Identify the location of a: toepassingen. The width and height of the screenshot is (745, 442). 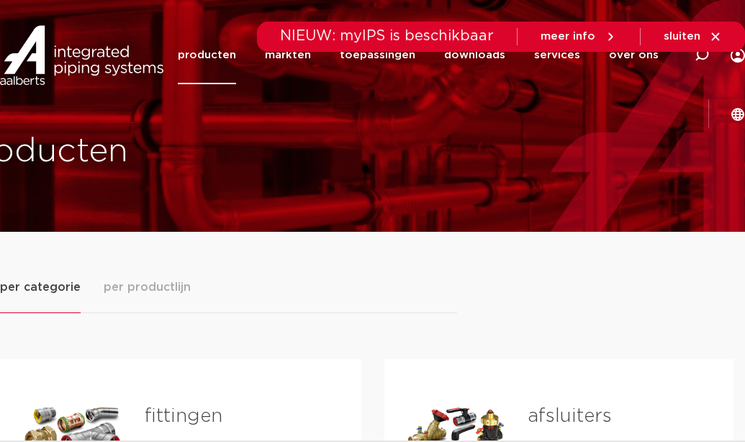
(377, 55).